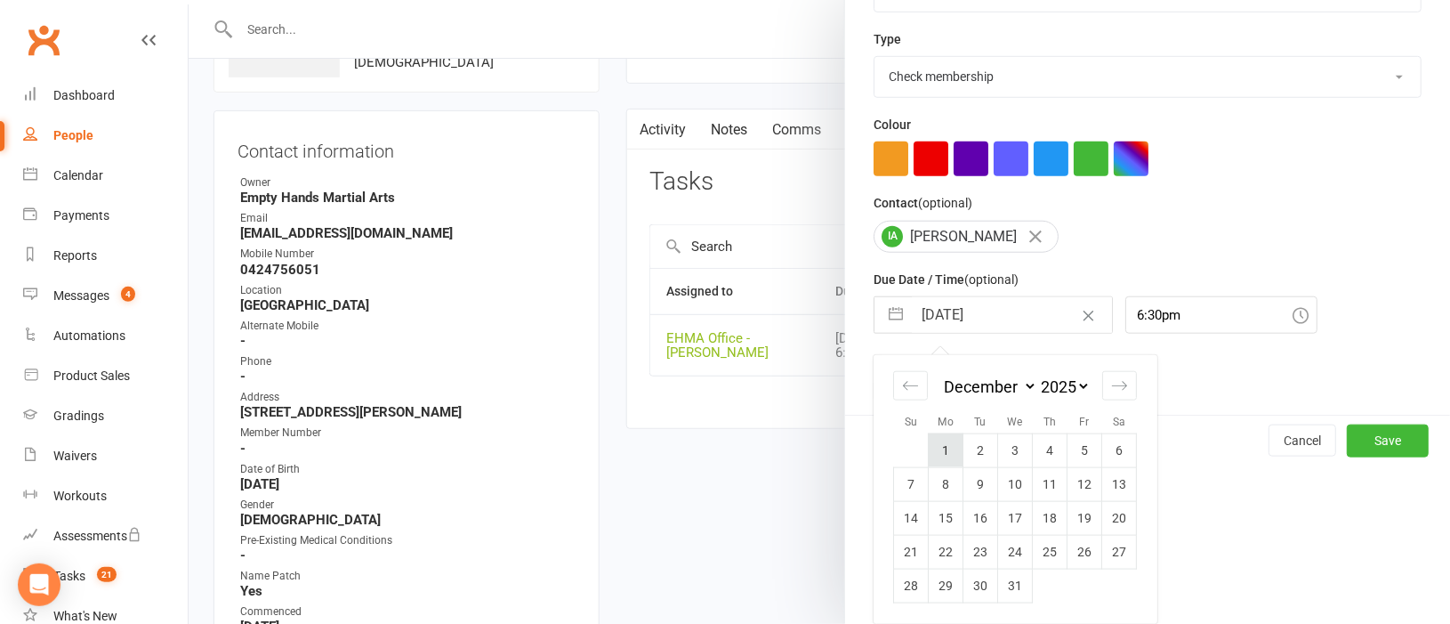 The image size is (1450, 624). I want to click on a: Gradings, so click(105, 415).